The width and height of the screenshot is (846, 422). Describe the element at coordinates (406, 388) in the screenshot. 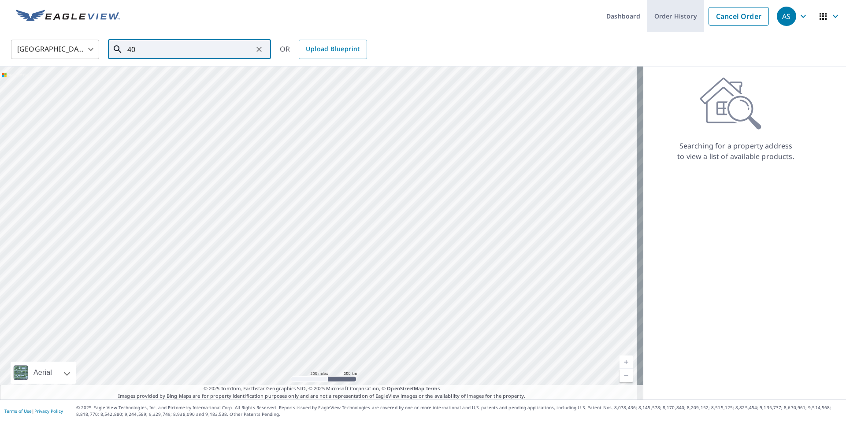

I see `a: OpenStreetMap` at that location.